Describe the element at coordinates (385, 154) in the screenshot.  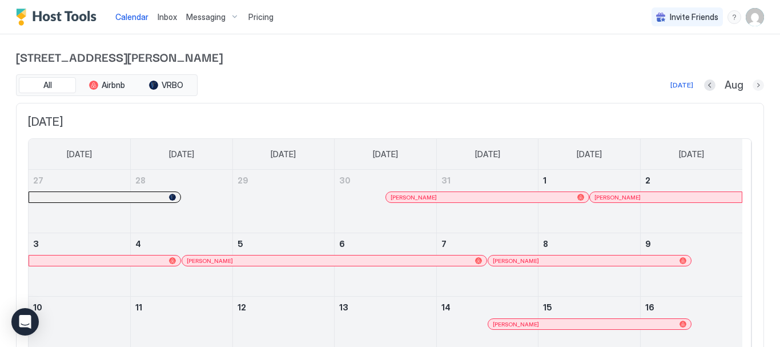
I see `a: Wednesday` at that location.